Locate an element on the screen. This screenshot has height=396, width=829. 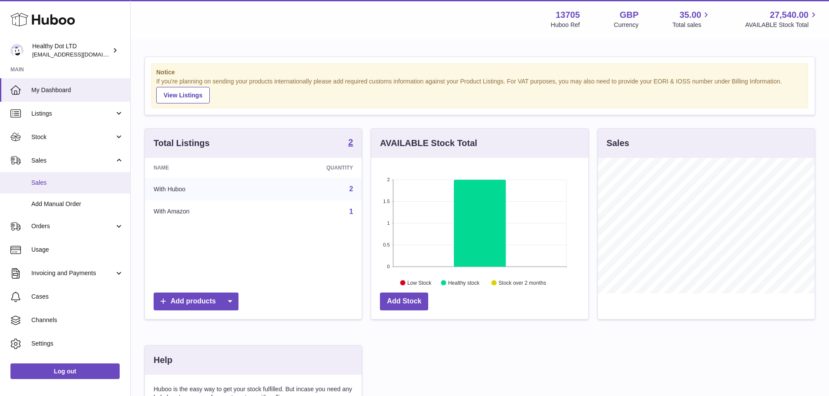
td: With Amazon is located at coordinates (204, 212).